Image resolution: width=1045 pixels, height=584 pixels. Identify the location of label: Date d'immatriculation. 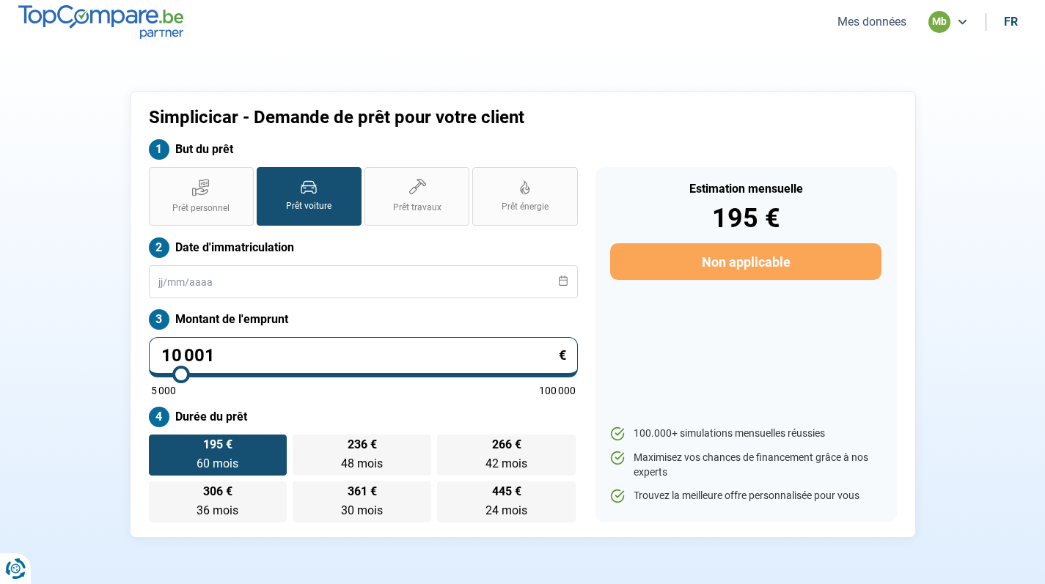
(363, 248).